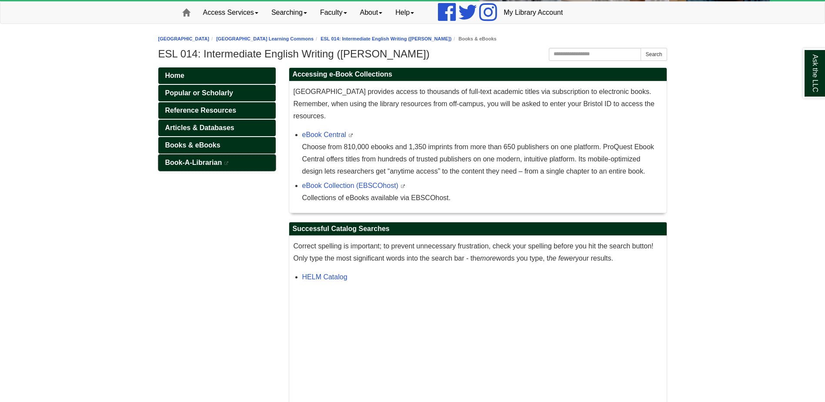 The width and height of the screenshot is (825, 402). I want to click on em: he fewer, so click(562, 258).